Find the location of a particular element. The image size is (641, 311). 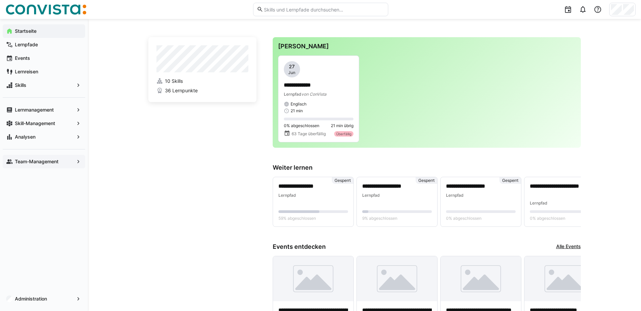

span: 63 Tage überfällig is located at coordinates (309, 134).